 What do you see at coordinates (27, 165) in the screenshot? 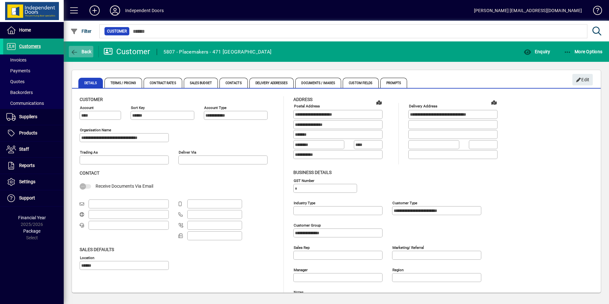
I see `span: Reports` at bounding box center [27, 165].